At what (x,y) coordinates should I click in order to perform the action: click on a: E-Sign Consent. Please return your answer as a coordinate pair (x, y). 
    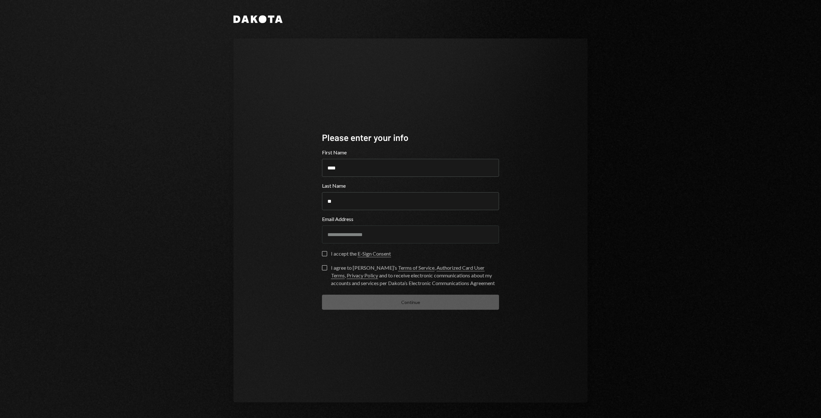
    Looking at the image, I should click on (374, 254).